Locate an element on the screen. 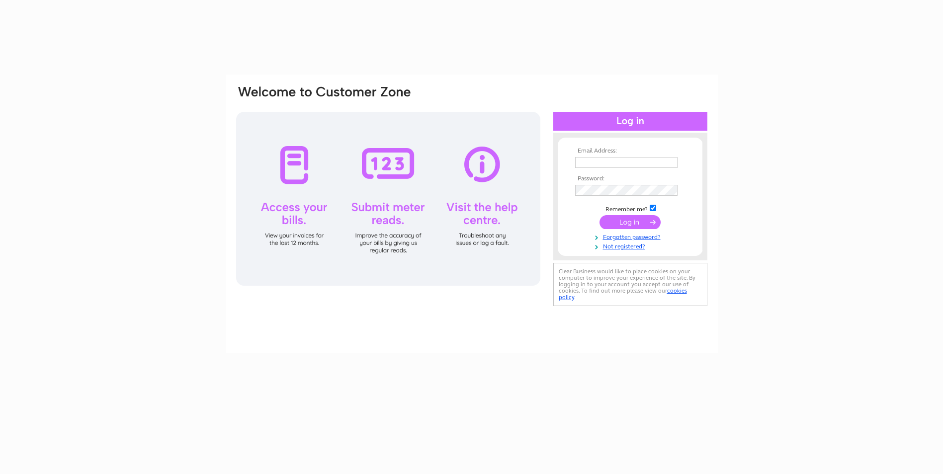  th: Password: is located at coordinates (630, 179).